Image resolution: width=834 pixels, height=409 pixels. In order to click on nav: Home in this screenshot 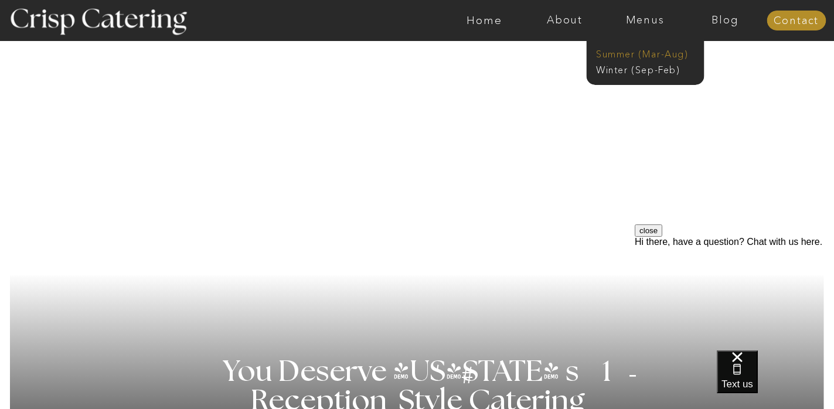, I will do `click(484, 21)`.